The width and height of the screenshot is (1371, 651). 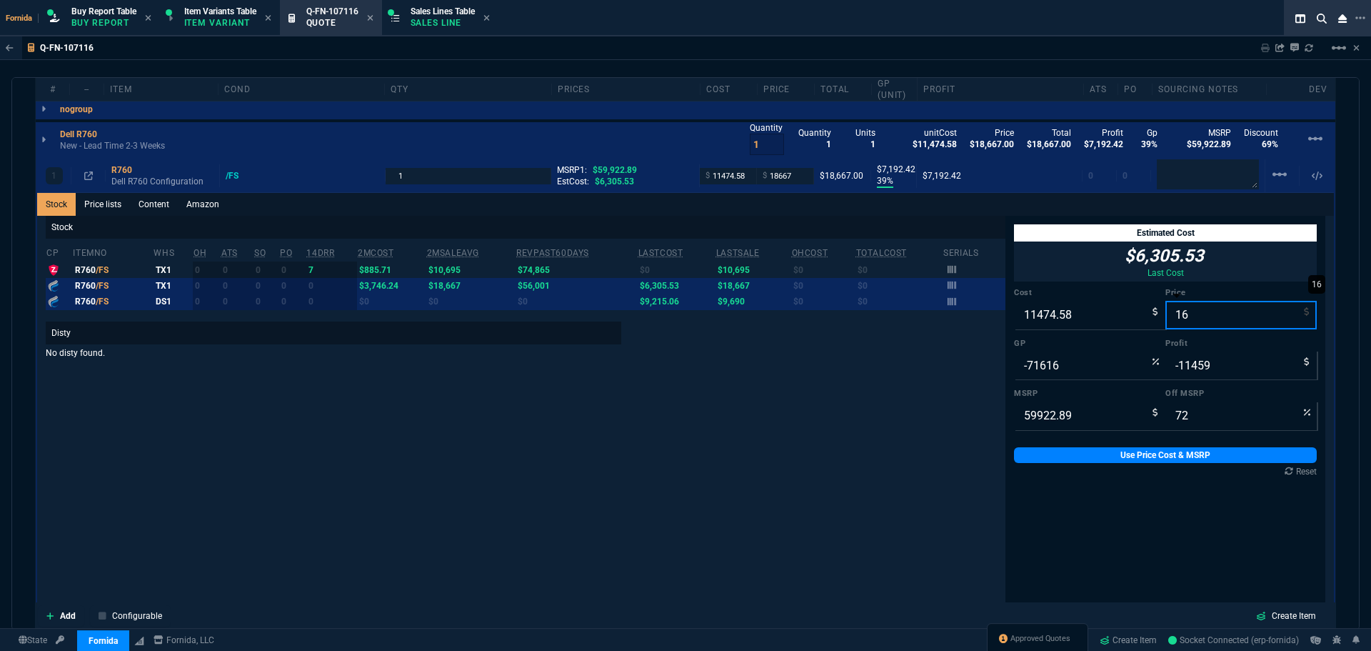 I want to click on abbr: Avg Sale from SO invoices for 2 months, so click(x=453, y=253).